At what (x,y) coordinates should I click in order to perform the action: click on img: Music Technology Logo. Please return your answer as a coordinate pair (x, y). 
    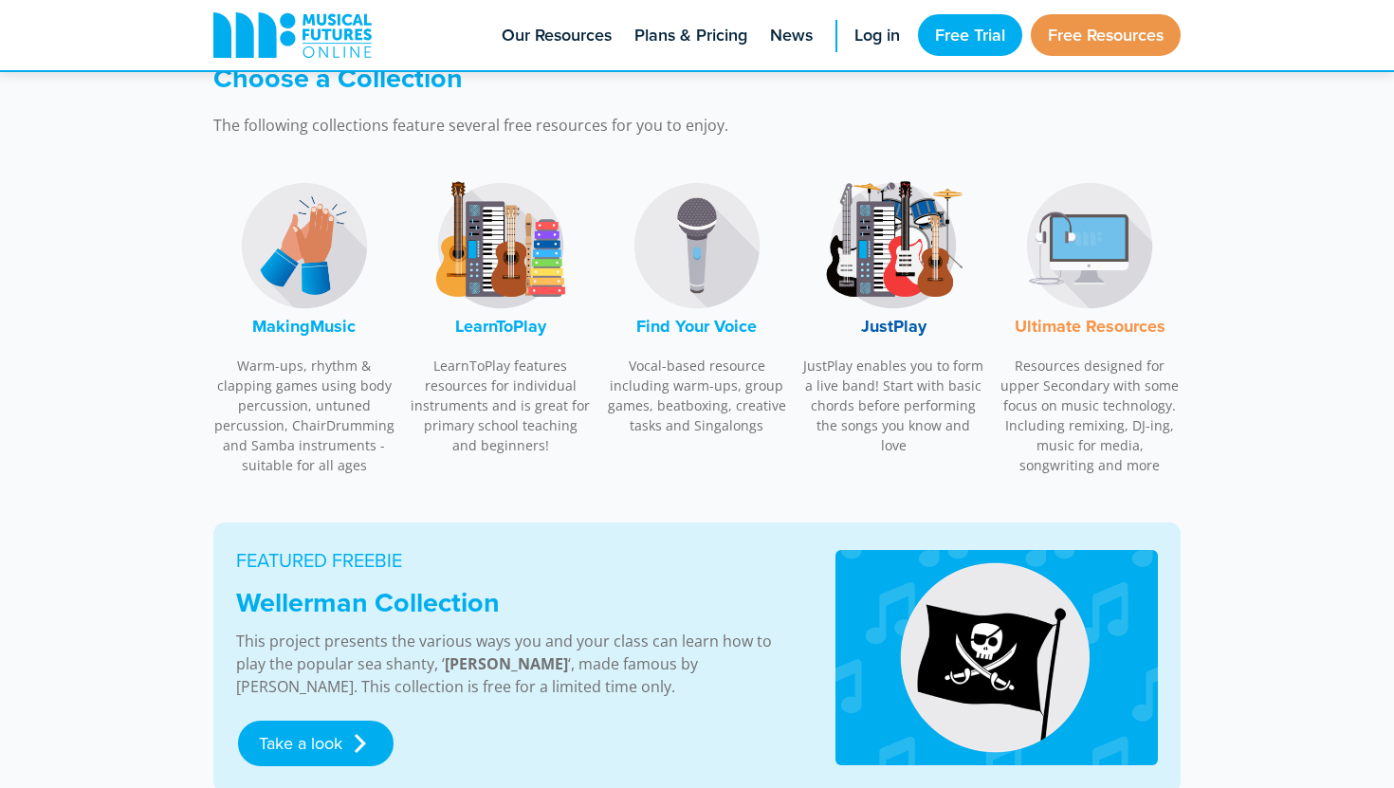
    Looking at the image, I should click on (1090, 246).